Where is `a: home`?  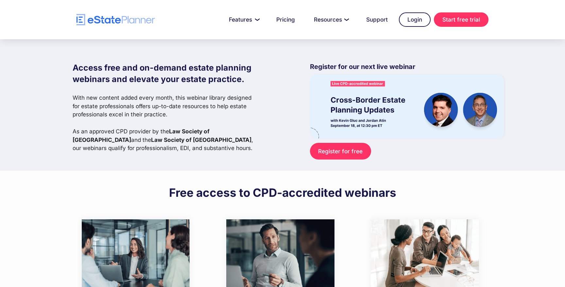 a: home is located at coordinates (116, 20).